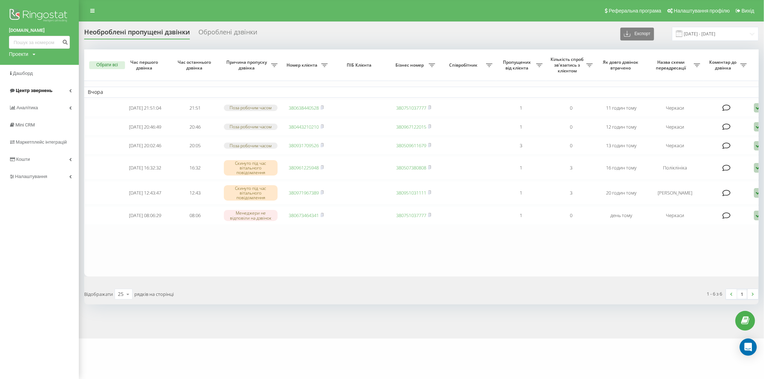 The image size is (764, 379). I want to click on div: Менеджери не відповіли на дзвінок, so click(251, 215).